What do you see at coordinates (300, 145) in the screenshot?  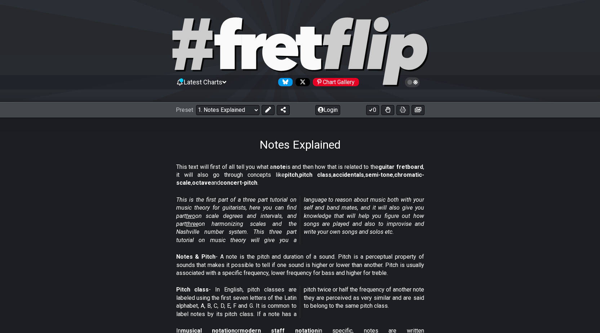 I see `h1: Notes Explained` at bounding box center [300, 145].